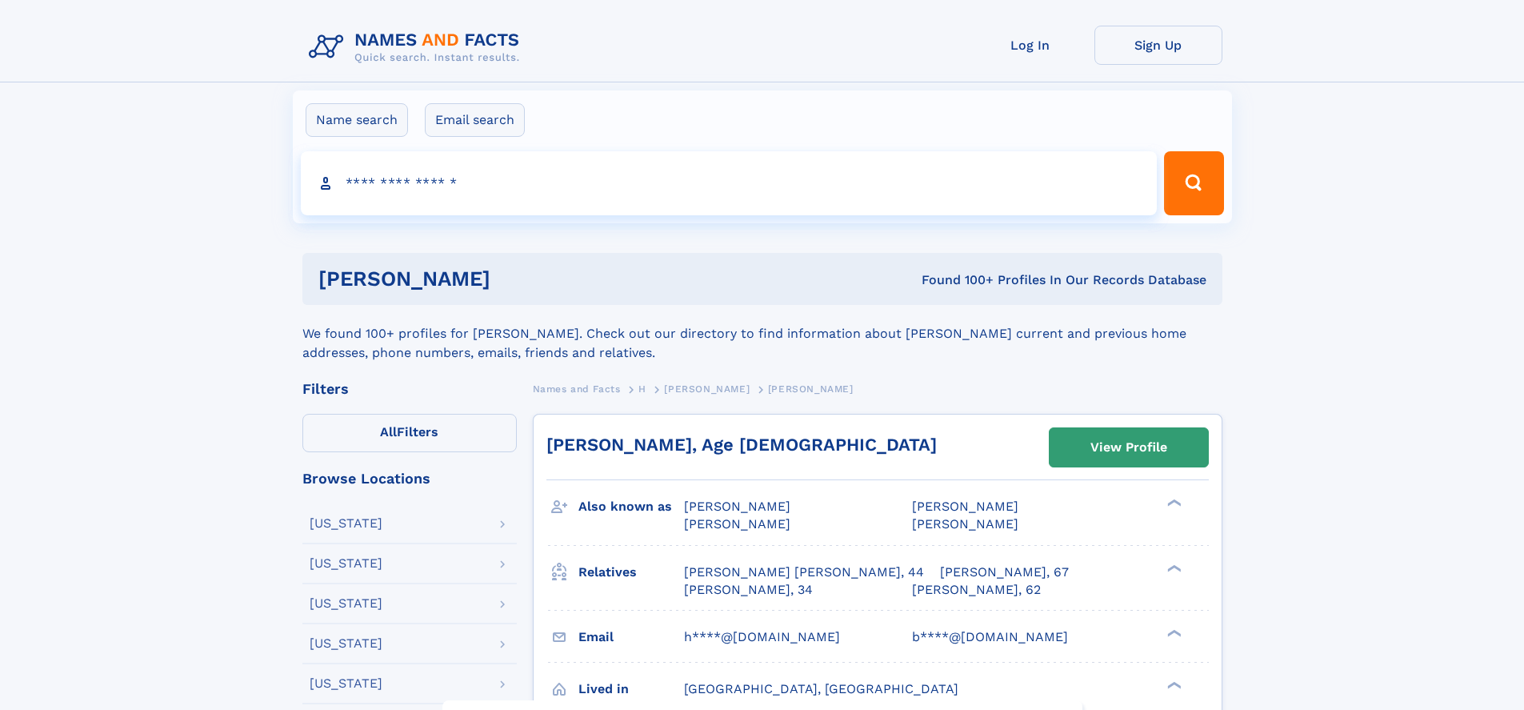 This screenshot has height=710, width=1524. Describe the element at coordinates (1194, 183) in the screenshot. I see `button: Search Button` at that location.